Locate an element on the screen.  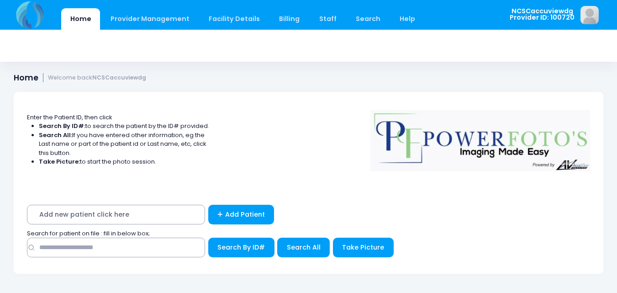
span: Search for patient on file : fill in below box; is located at coordinates (88, 233).